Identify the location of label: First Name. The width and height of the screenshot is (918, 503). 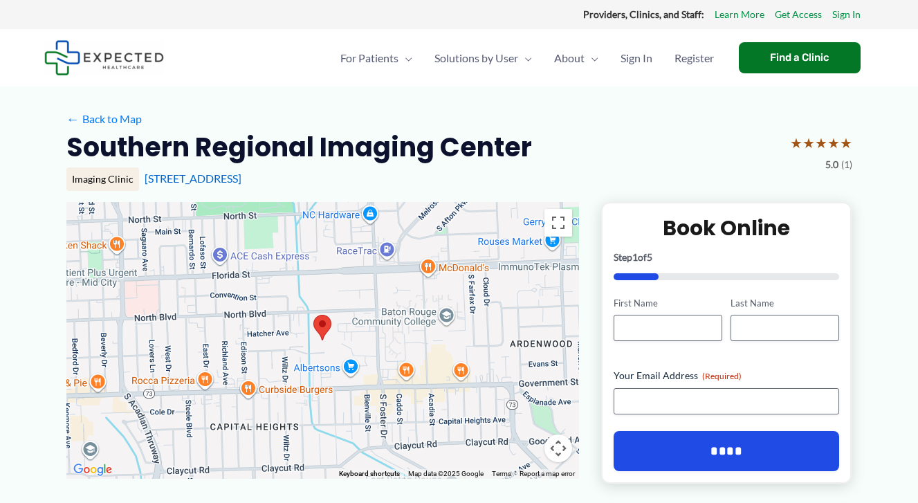
(668, 303).